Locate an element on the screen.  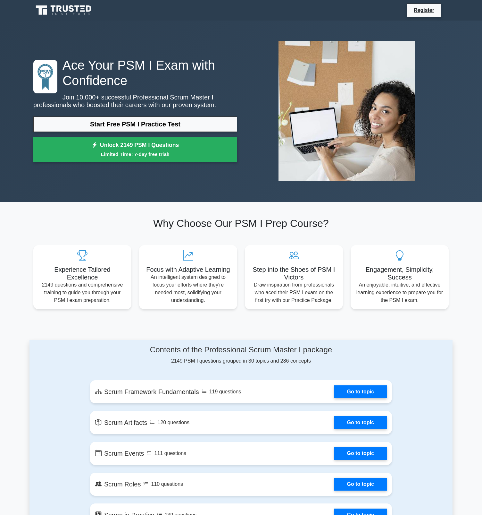
h5: Focus with Adaptive Learning is located at coordinates (188, 269).